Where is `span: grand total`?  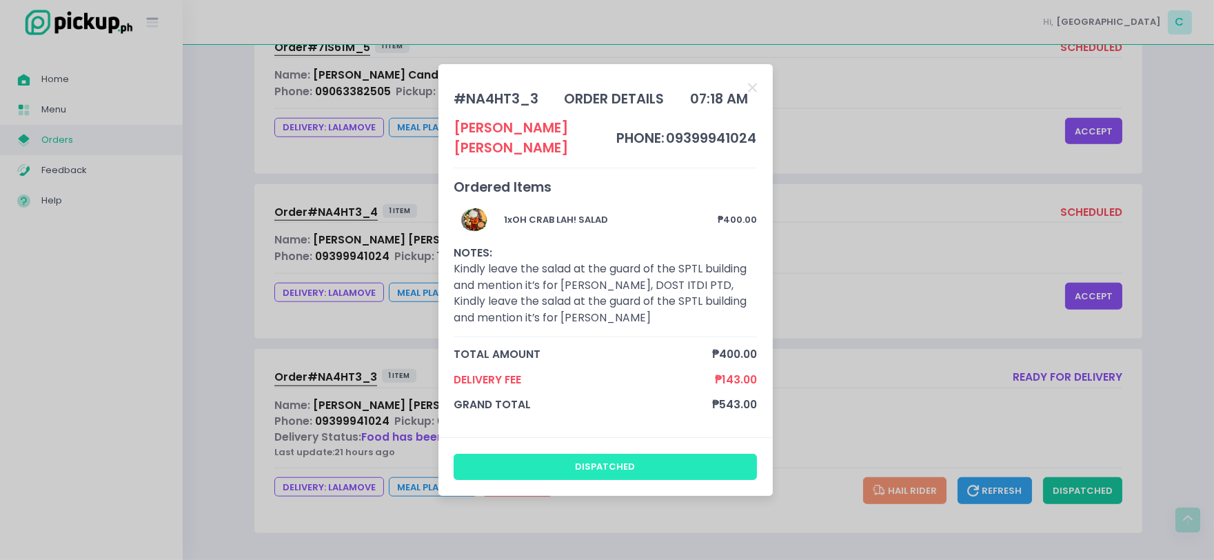
span: grand total is located at coordinates (583, 404).